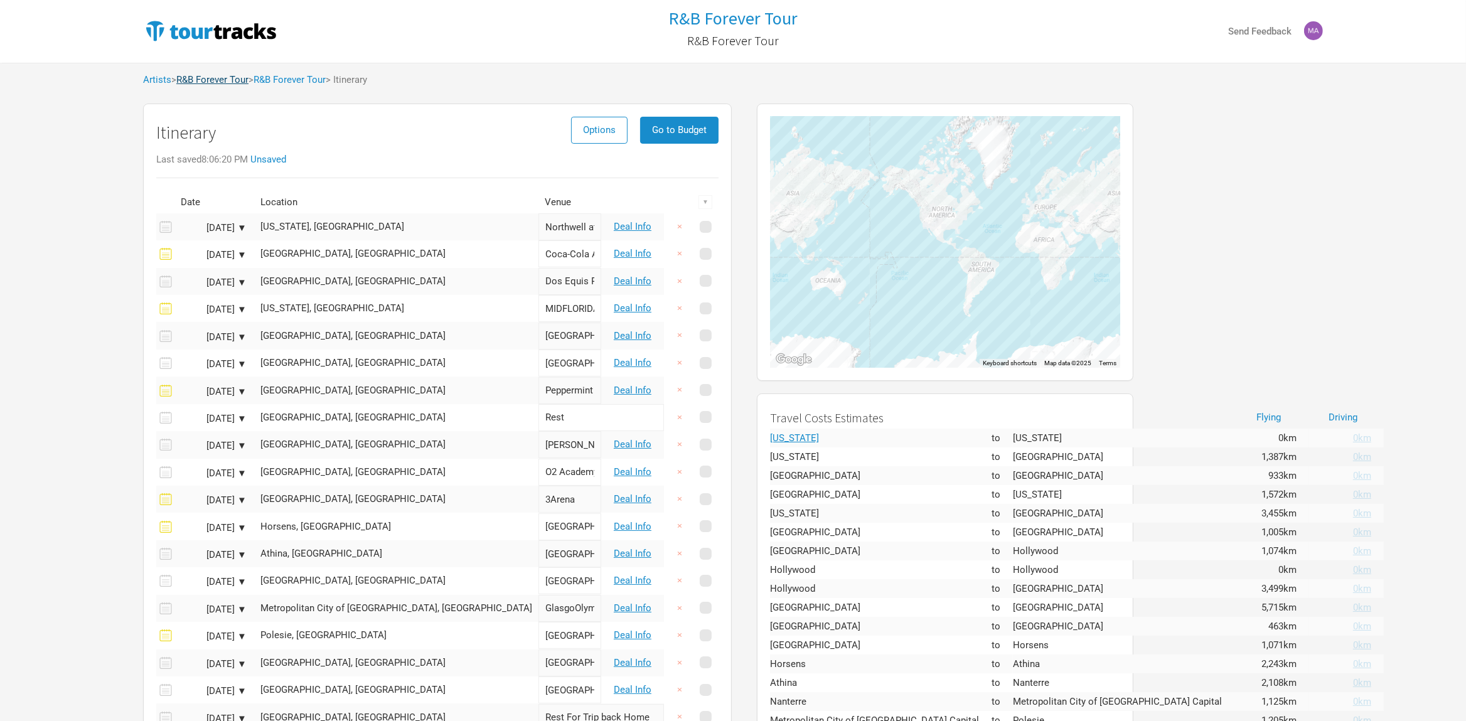  I want to click on input: 3Arena, so click(570, 499).